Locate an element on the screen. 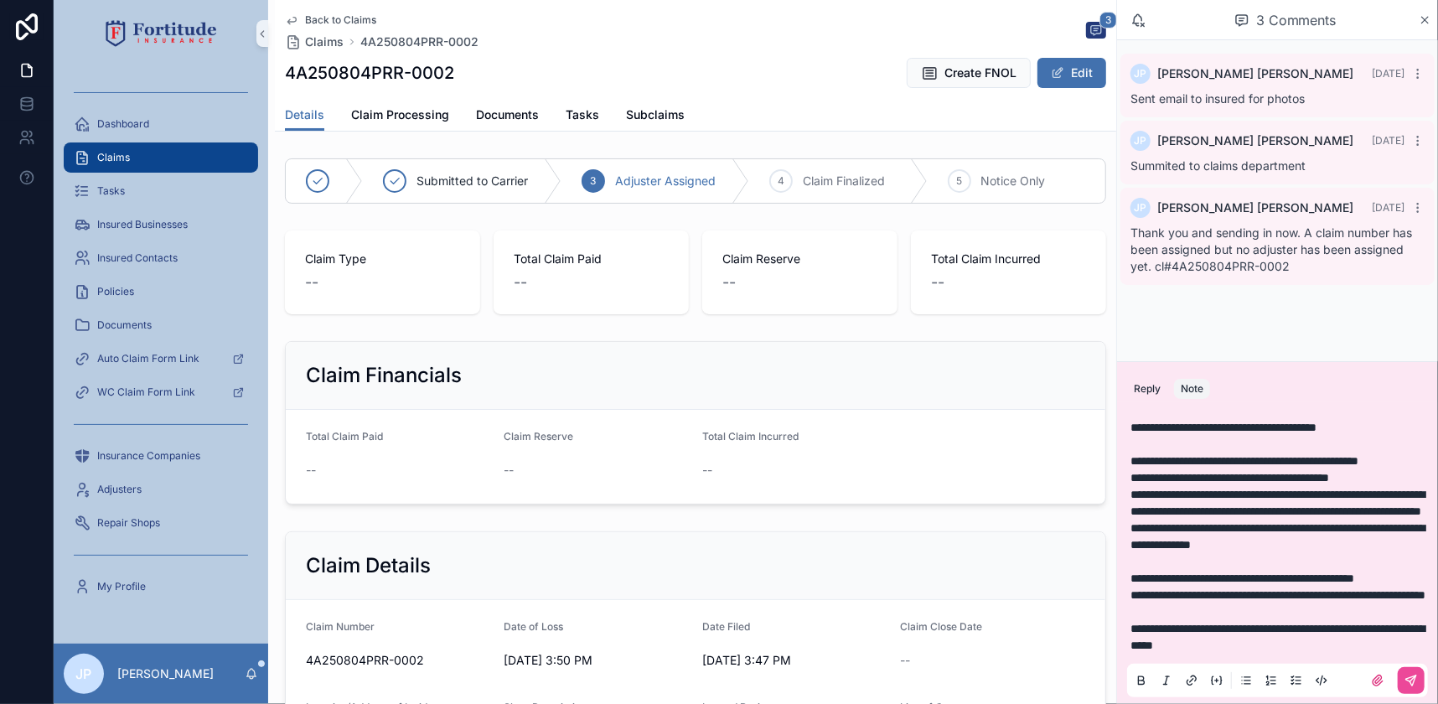 The width and height of the screenshot is (1438, 704). a: My Profile is located at coordinates (161, 587).